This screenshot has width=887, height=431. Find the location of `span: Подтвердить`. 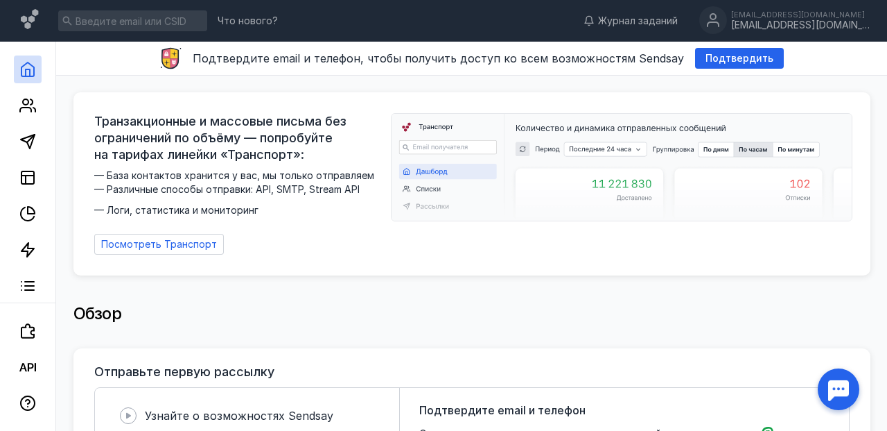

span: Подтвердить is located at coordinates (740, 58).